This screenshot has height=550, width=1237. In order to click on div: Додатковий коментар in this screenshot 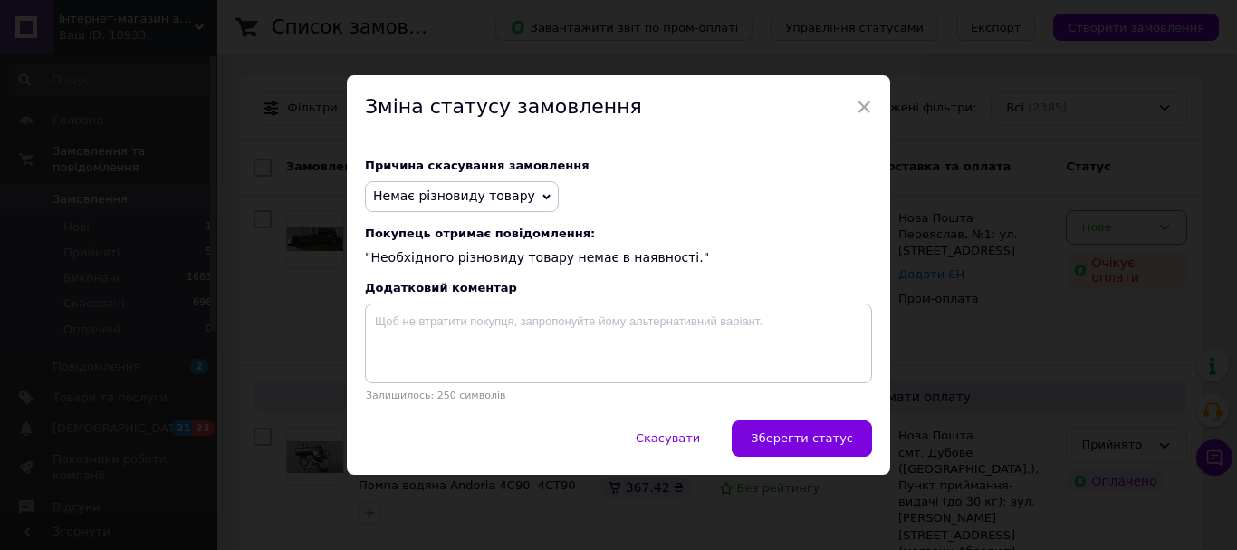, I will do `click(619, 287)`.